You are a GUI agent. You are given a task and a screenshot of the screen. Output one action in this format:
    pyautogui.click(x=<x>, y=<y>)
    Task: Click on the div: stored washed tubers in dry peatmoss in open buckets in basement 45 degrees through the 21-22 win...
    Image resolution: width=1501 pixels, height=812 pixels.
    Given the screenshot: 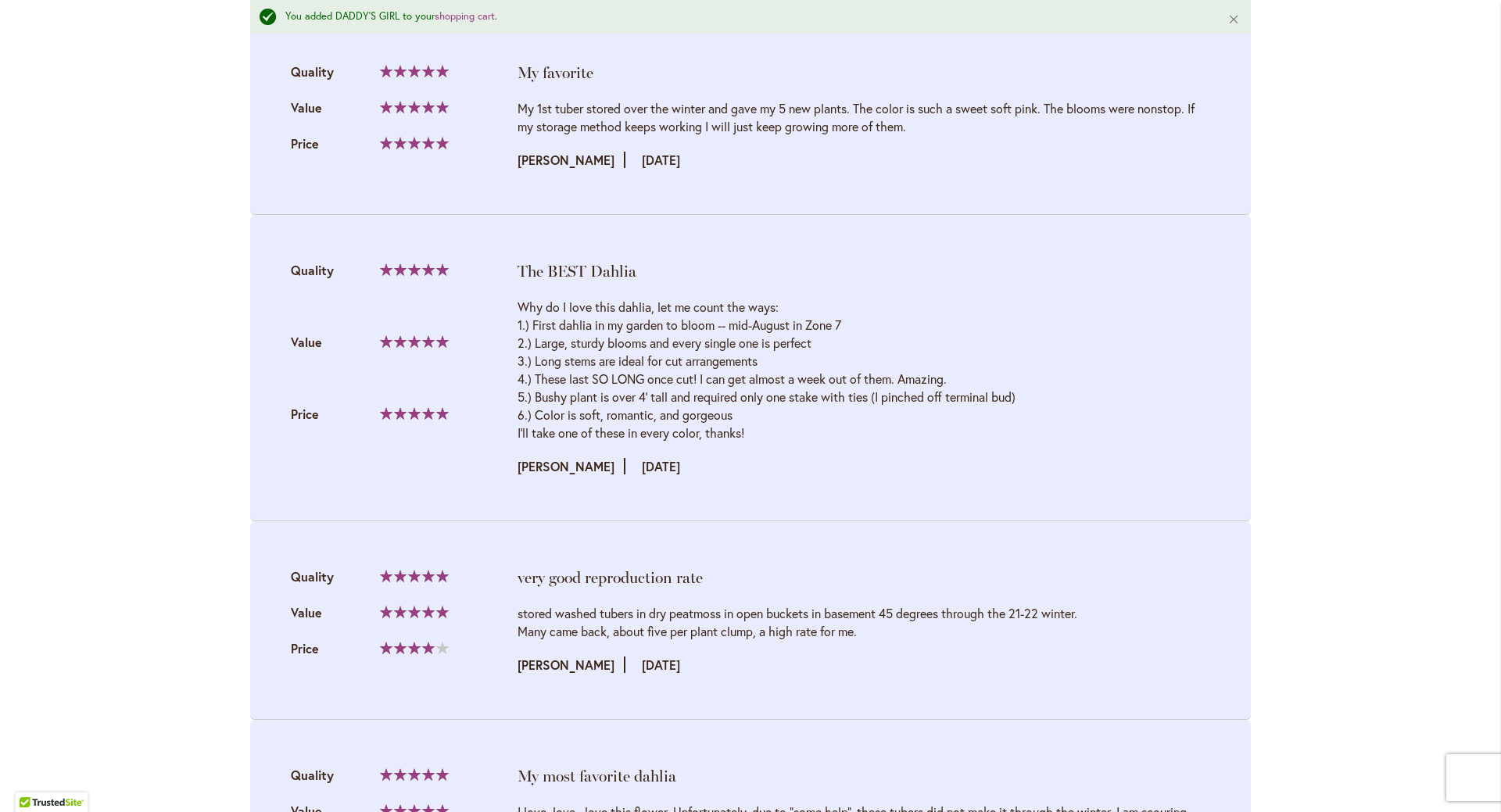 What is the action you would take?
    pyautogui.click(x=864, y=622)
    